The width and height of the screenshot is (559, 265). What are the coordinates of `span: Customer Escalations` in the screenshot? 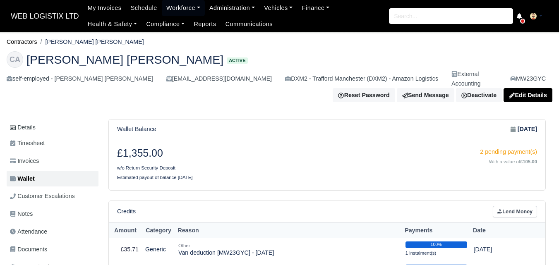 It's located at (42, 196).